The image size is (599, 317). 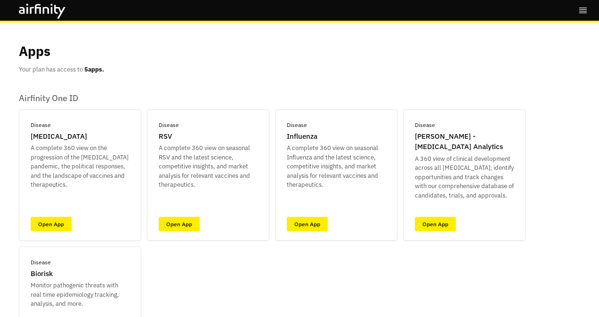 I want to click on p: Influenza, so click(x=302, y=137).